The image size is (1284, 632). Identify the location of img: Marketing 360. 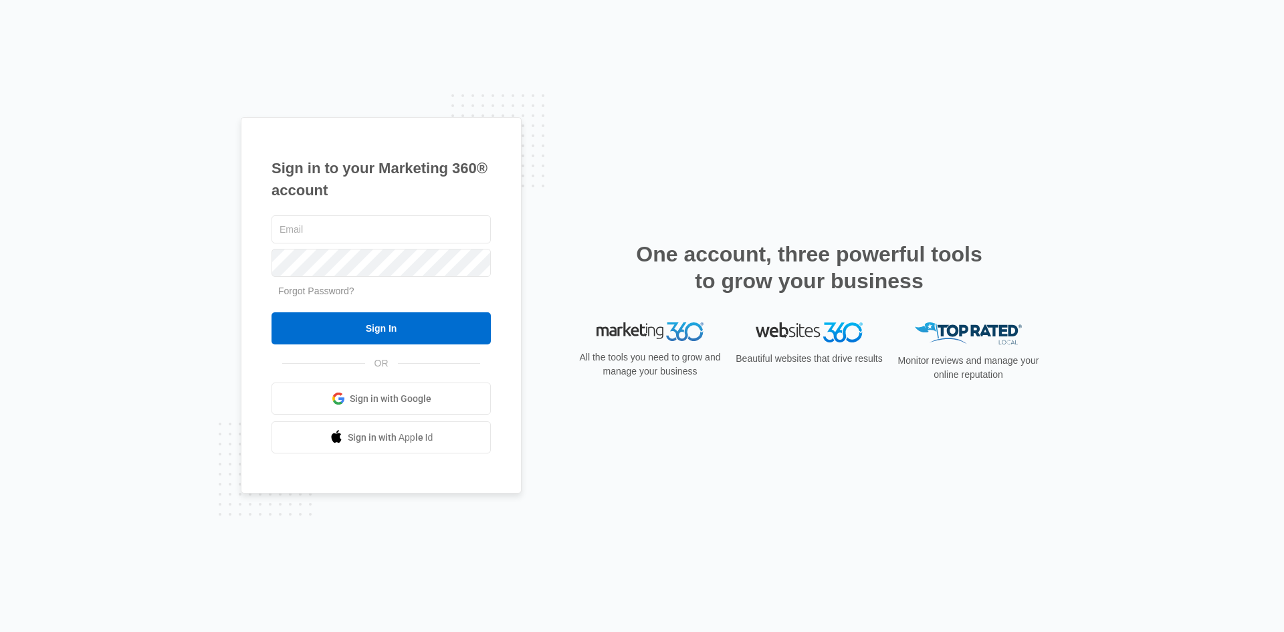
(650, 332).